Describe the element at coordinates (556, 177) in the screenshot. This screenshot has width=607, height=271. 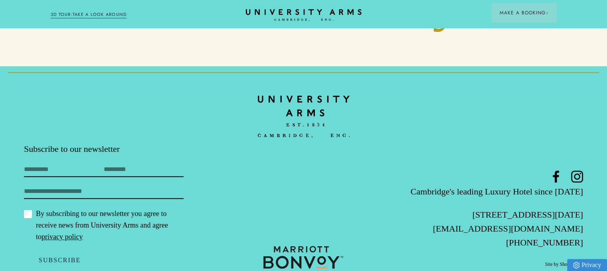
I see `a: Facebook` at that location.